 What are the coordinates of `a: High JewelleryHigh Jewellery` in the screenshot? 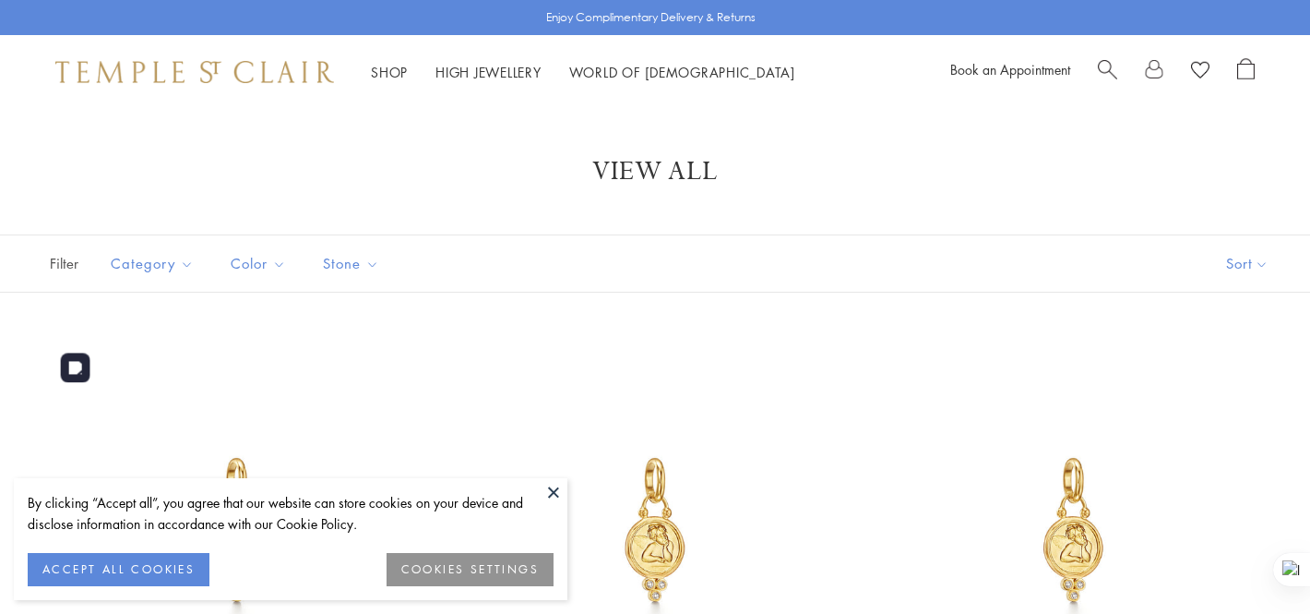 It's located at (488, 72).